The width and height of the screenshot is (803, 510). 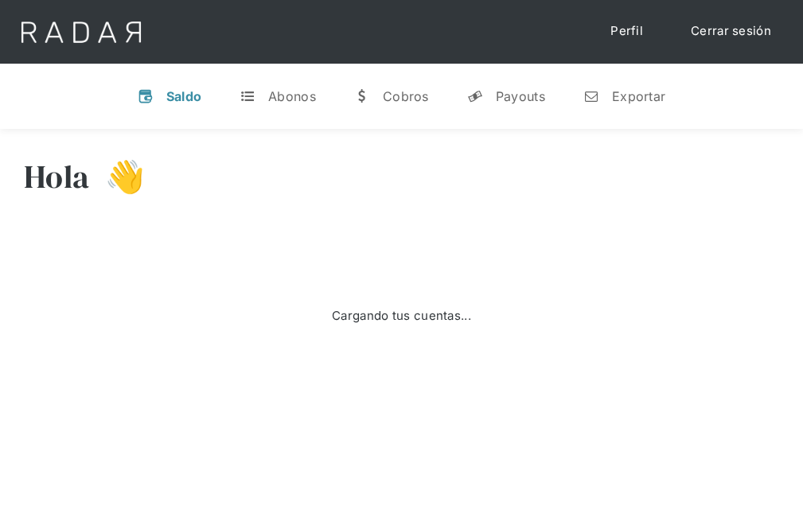 I want to click on div: Saldo, so click(x=184, y=96).